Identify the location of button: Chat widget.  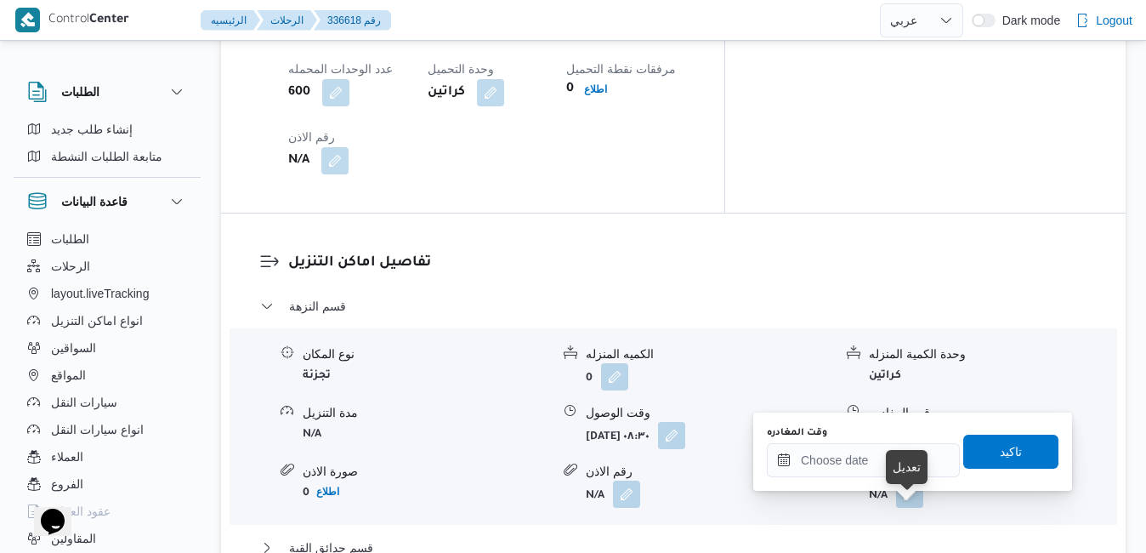
(36, 37).